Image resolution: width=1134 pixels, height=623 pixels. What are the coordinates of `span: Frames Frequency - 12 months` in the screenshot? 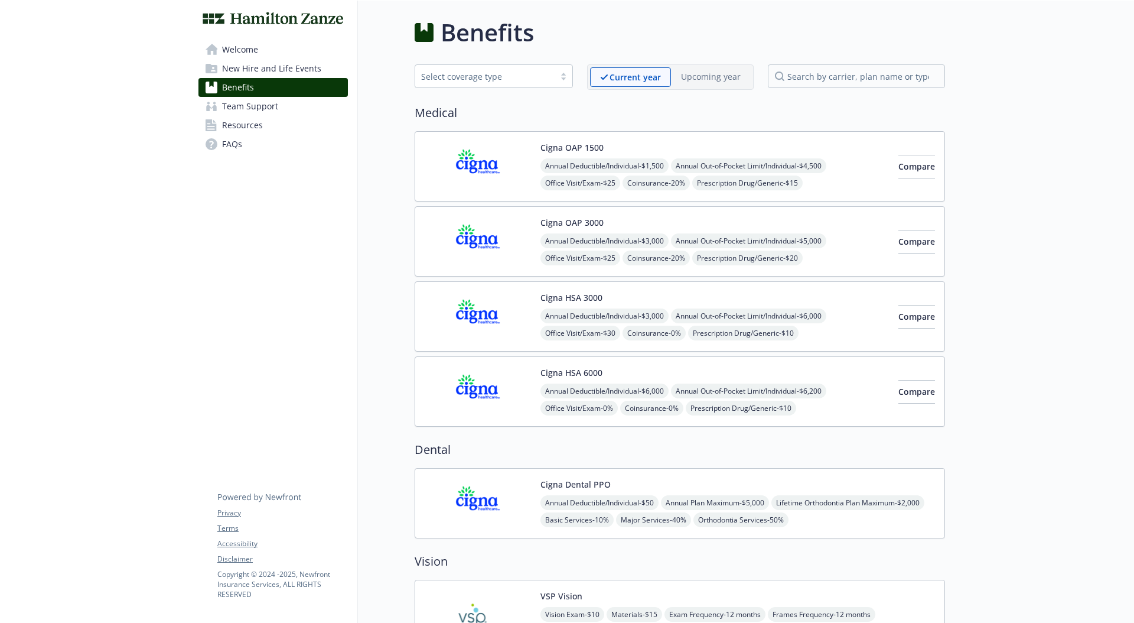 It's located at (822, 614).